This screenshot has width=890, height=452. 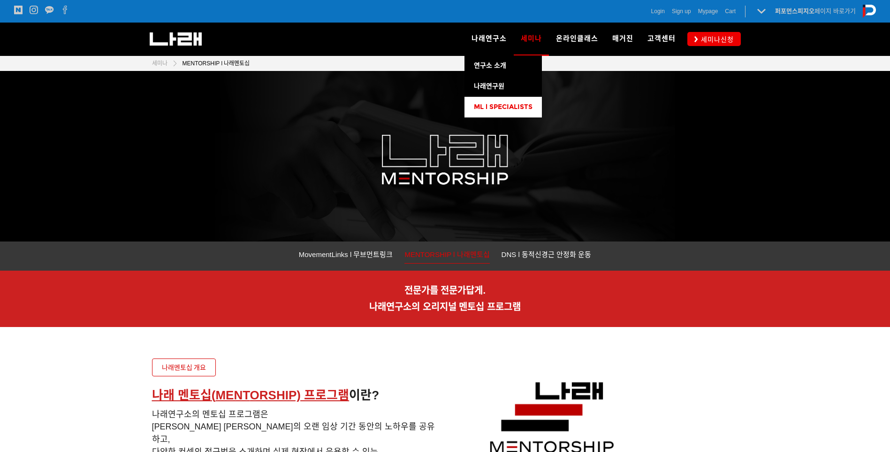 I want to click on span: 나래연구원, so click(x=489, y=86).